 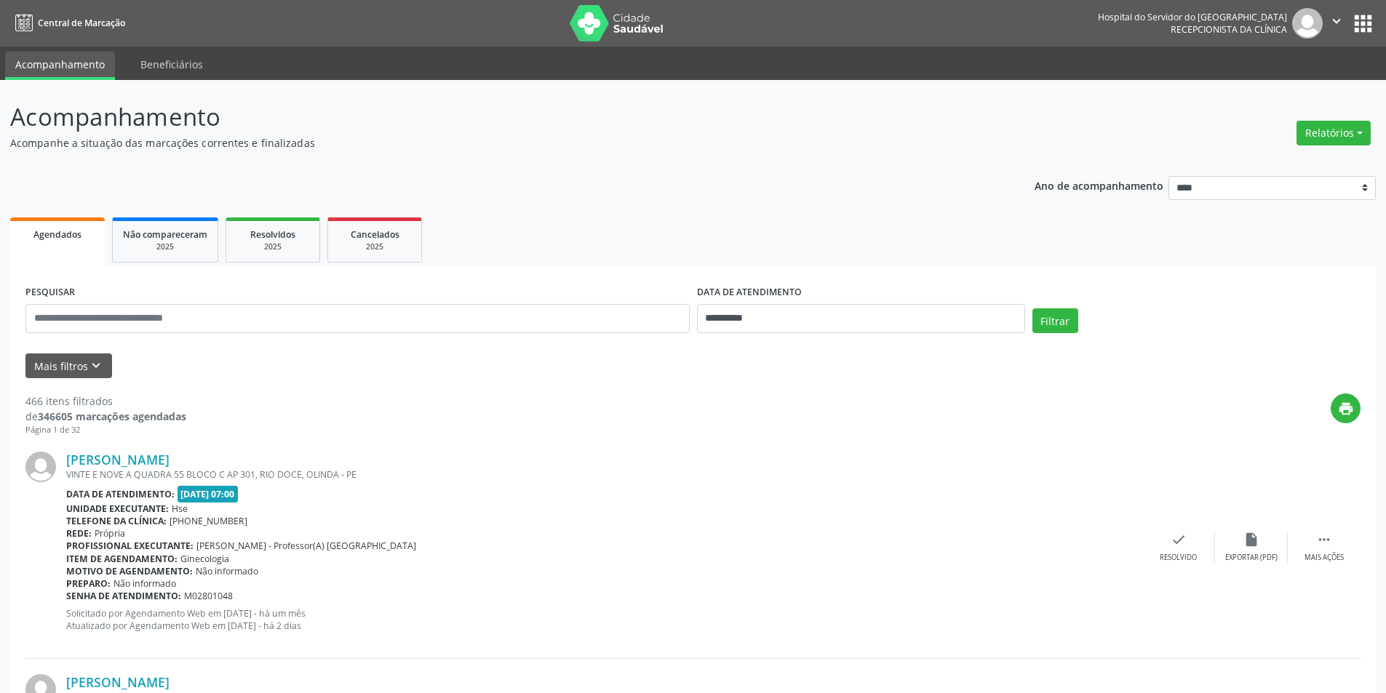 What do you see at coordinates (604, 474) in the screenshot?
I see `div: VINTE E NOVE A QUADRA 55 BLOCO C AP 301, RIO DOCE, OLINDA - PE` at bounding box center [604, 474].